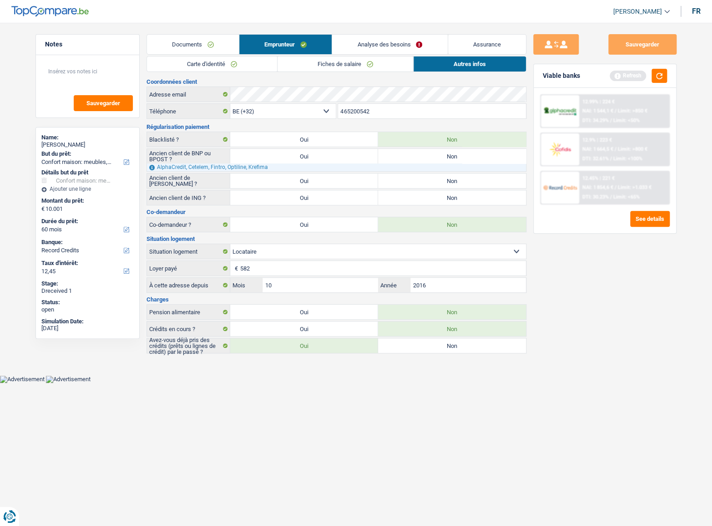 The height and width of the screenshot is (526, 712). What do you see at coordinates (212, 64) in the screenshot?
I see `a: Carte d'identité` at bounding box center [212, 64].